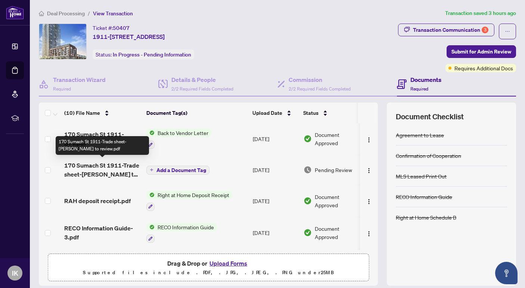  Describe the element at coordinates (202, 80) in the screenshot. I see `h4: Details & People` at that location.